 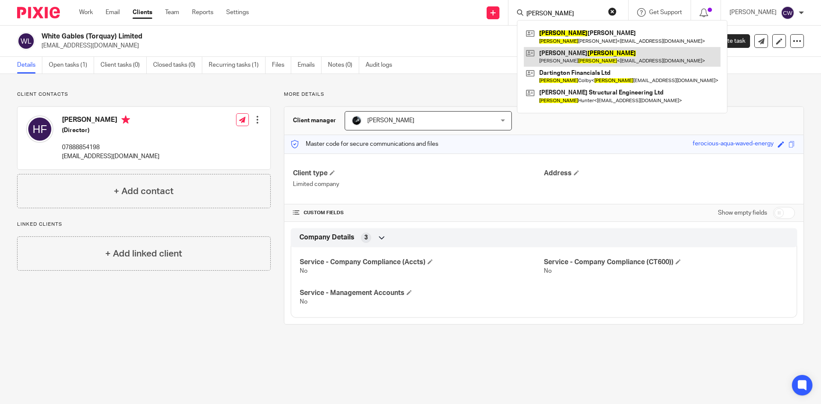 I want to click on h4: + Add linked client, so click(x=144, y=254).